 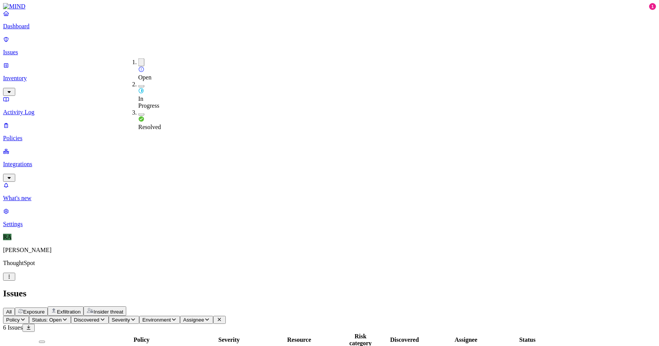 What do you see at coordinates (330, 138) in the screenshot?
I see `p: Policies` at bounding box center [330, 138].